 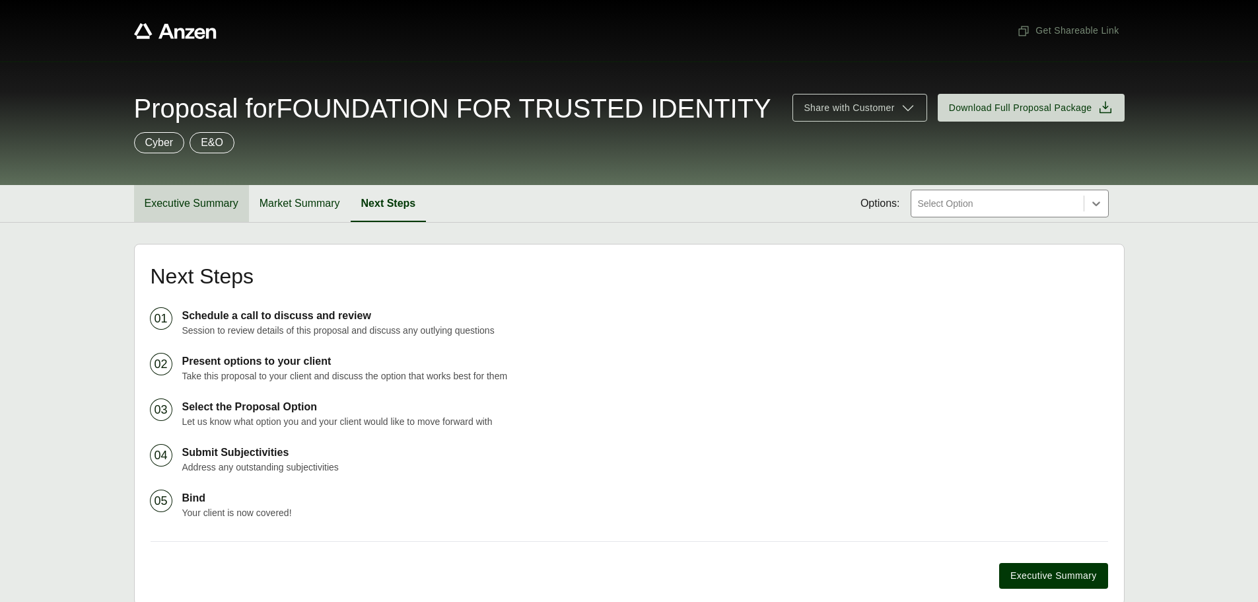 I want to click on button: Next Steps, so click(x=388, y=203).